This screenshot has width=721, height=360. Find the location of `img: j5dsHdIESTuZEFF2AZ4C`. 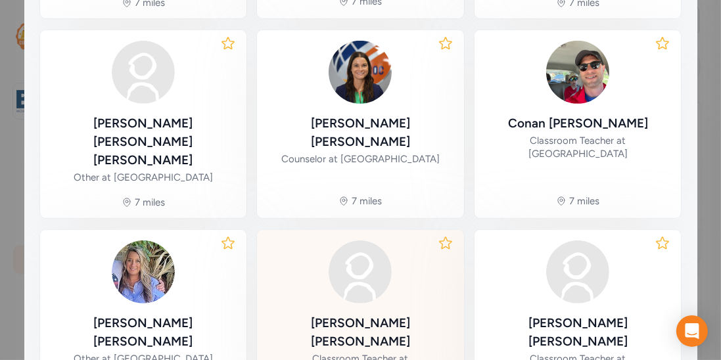

img: j5dsHdIESTuZEFF2AZ4C is located at coordinates (578, 72).